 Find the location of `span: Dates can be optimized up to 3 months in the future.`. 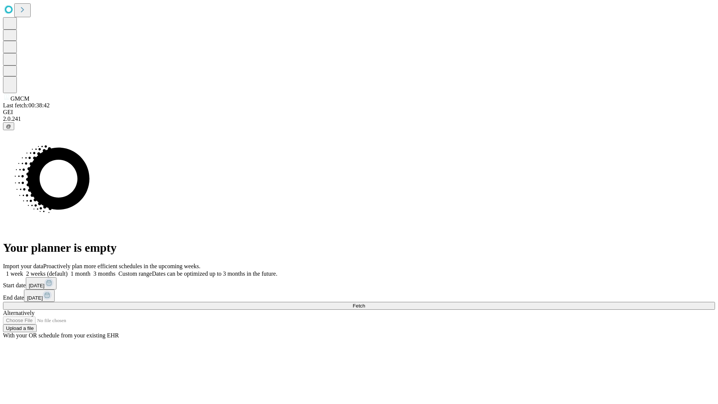

span: Dates can be optimized up to 3 months in the future. is located at coordinates (214, 273).